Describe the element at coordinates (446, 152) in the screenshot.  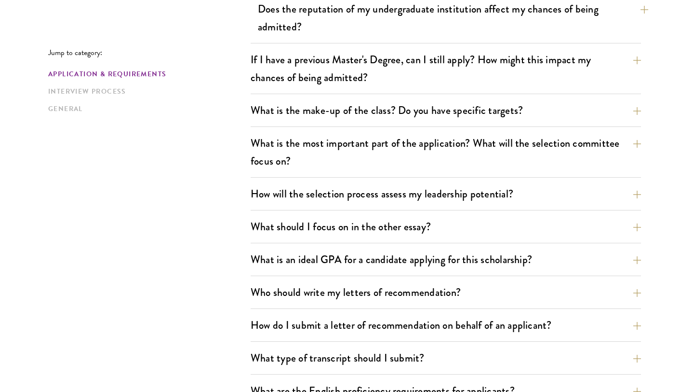
I see `button: What is the most important part of the application? What will the selection committee focus on?` at that location.